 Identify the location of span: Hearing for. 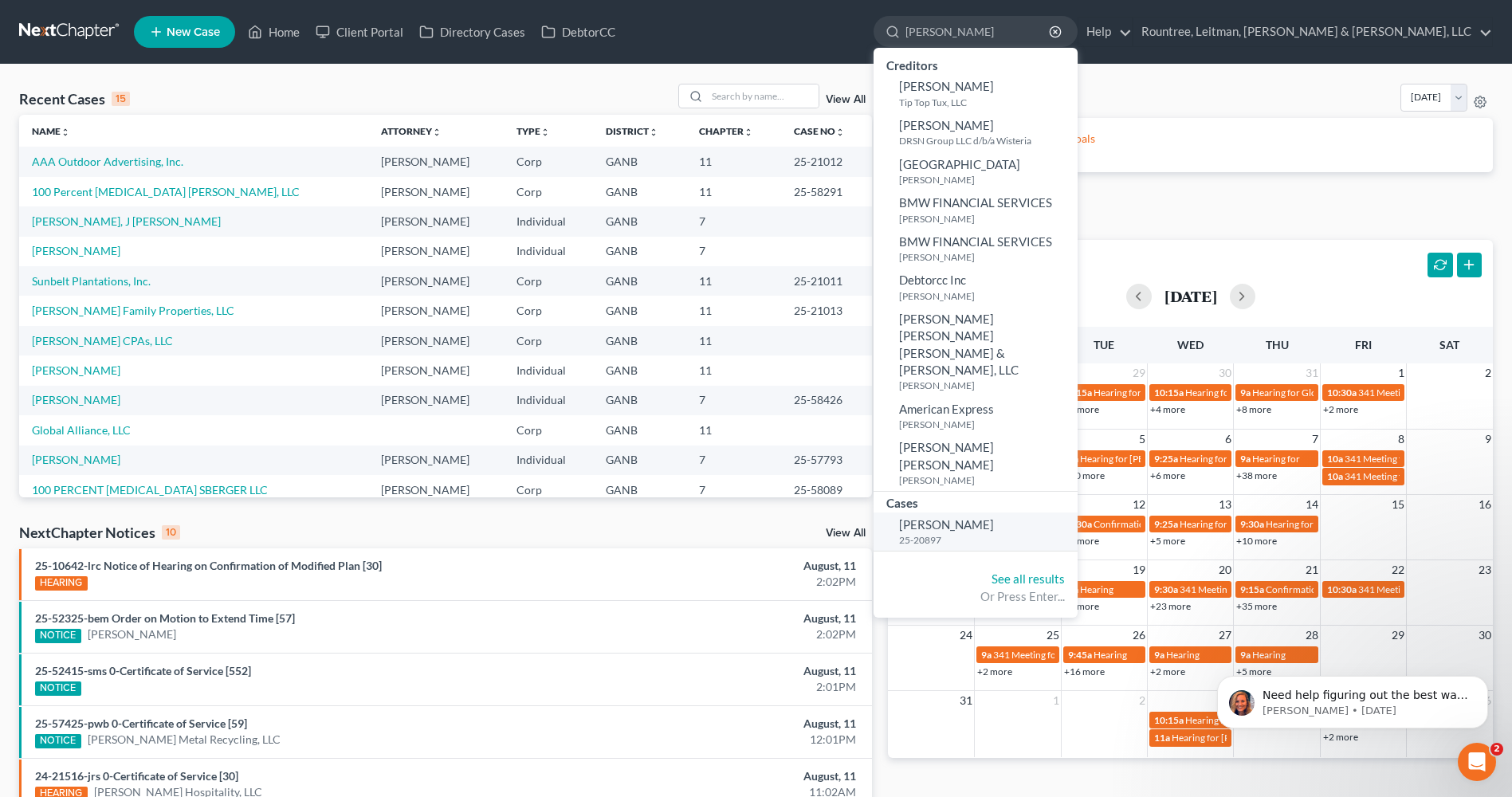
(1203, 524).